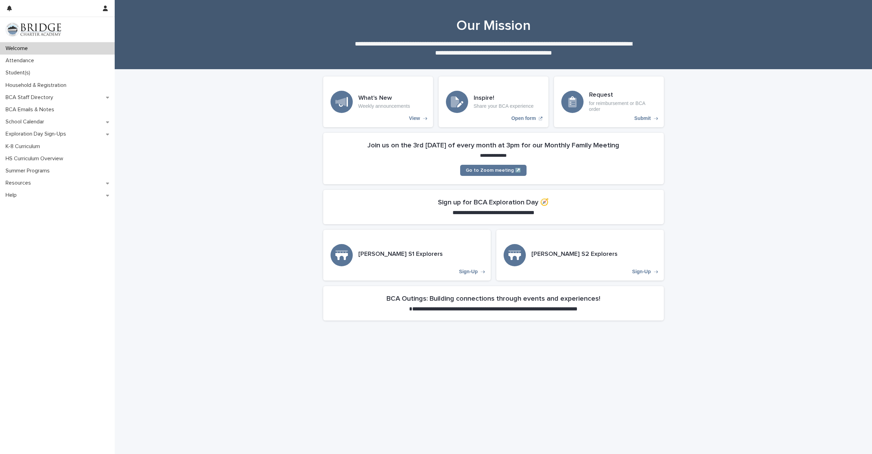 The width and height of the screenshot is (872, 454). Describe the element at coordinates (493, 202) in the screenshot. I see `h2: Sign up for BCA Exploration Day 🧭` at that location.